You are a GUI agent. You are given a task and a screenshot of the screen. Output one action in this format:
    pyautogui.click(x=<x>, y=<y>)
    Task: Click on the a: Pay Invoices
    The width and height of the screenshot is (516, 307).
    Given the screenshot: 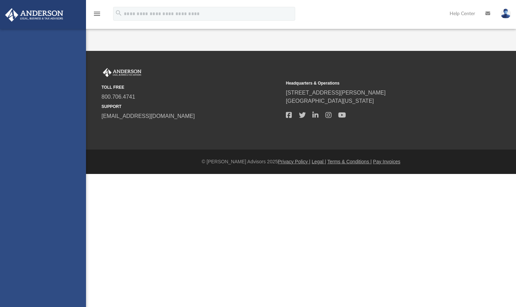 What is the action you would take?
    pyautogui.click(x=386, y=162)
    